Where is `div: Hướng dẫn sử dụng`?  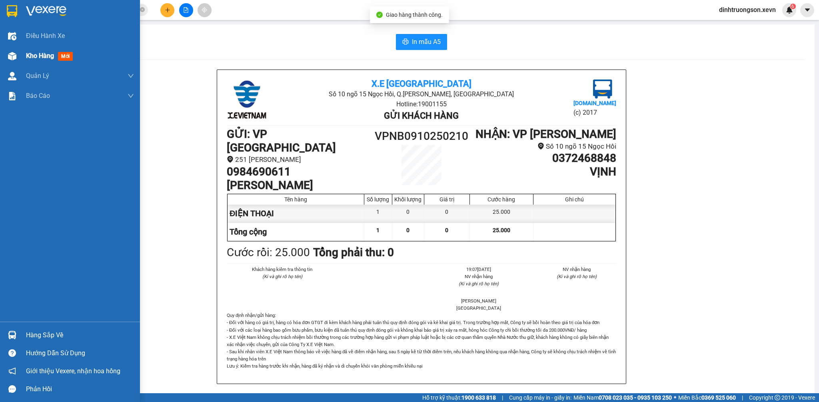 div: Hướng dẫn sử dụng is located at coordinates (80, 353).